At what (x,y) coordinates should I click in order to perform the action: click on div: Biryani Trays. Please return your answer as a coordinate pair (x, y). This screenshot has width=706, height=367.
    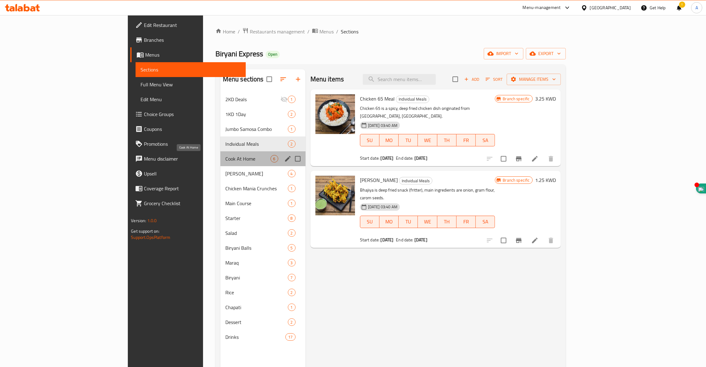
    Looking at the image, I should click on (257, 174).